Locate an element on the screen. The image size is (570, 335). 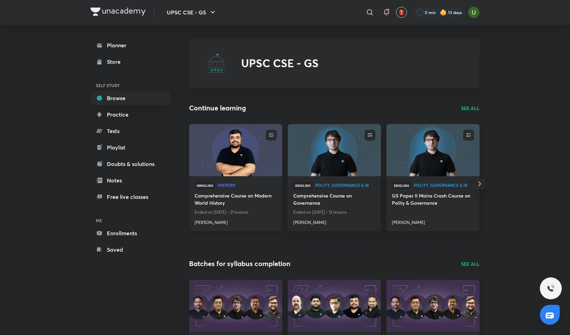
a: Saved is located at coordinates (130, 249).